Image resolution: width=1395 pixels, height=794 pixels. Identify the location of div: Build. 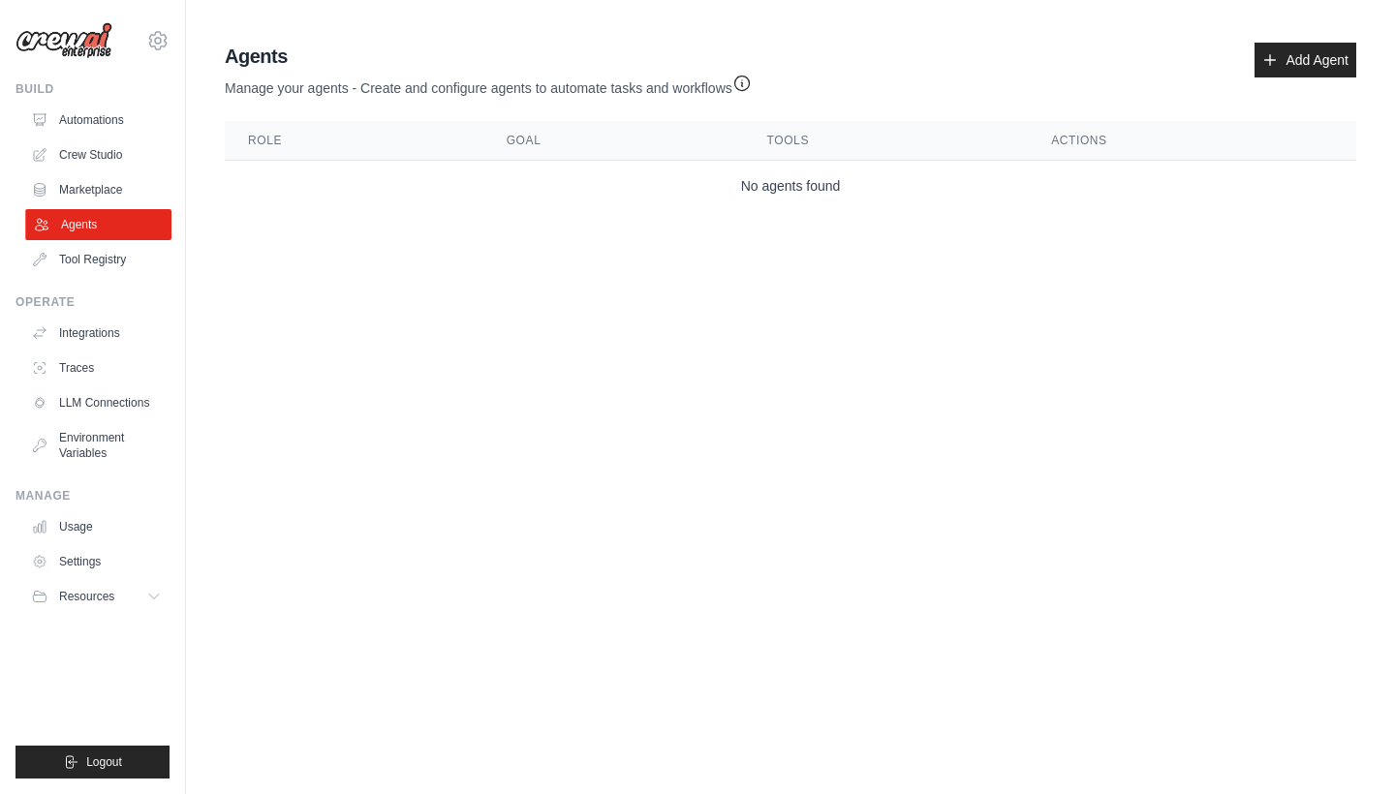
(92, 89).